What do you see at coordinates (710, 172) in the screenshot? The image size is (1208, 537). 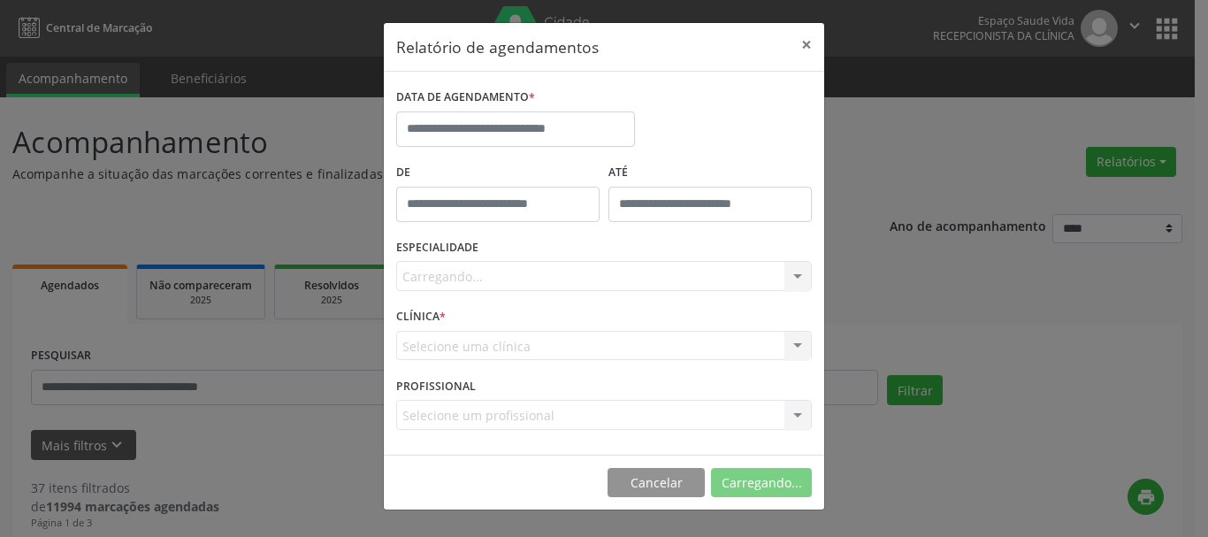 I see `label: ATÉ` at bounding box center [710, 172].